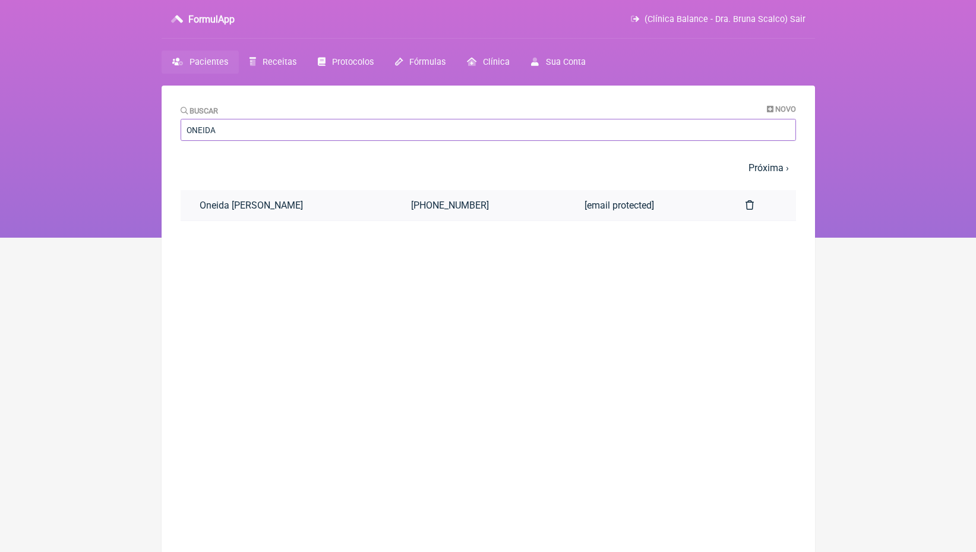 The height and width of the screenshot is (552, 976). What do you see at coordinates (200, 62) in the screenshot?
I see `a: Pacientes` at bounding box center [200, 62].